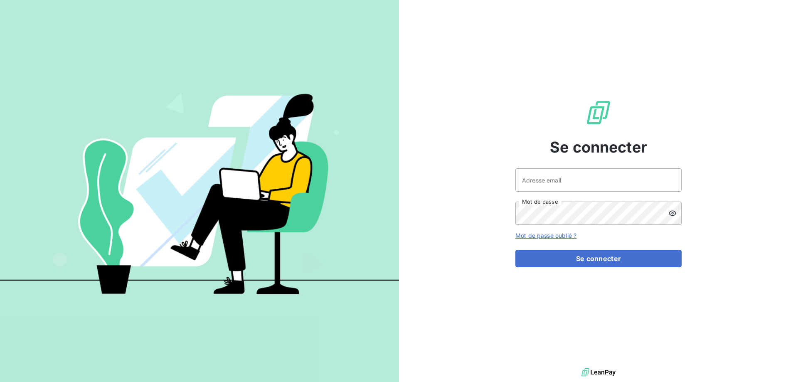  What do you see at coordinates (598, 113) in the screenshot?
I see `img: Logo LeanPay` at bounding box center [598, 113].